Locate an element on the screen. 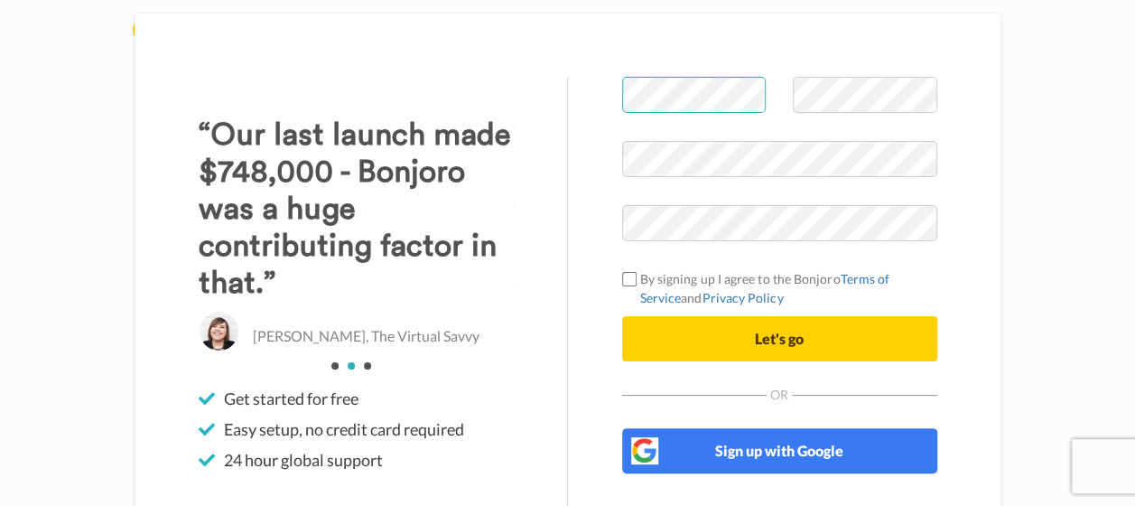  span: Get started for free is located at coordinates (291, 398).